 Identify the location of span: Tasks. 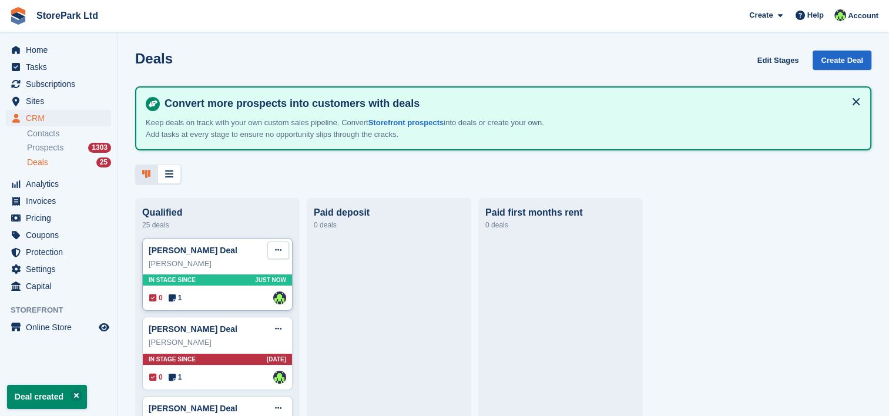
(61, 67).